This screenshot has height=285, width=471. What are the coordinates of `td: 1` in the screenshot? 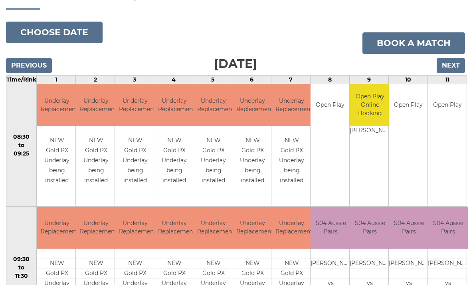 It's located at (56, 79).